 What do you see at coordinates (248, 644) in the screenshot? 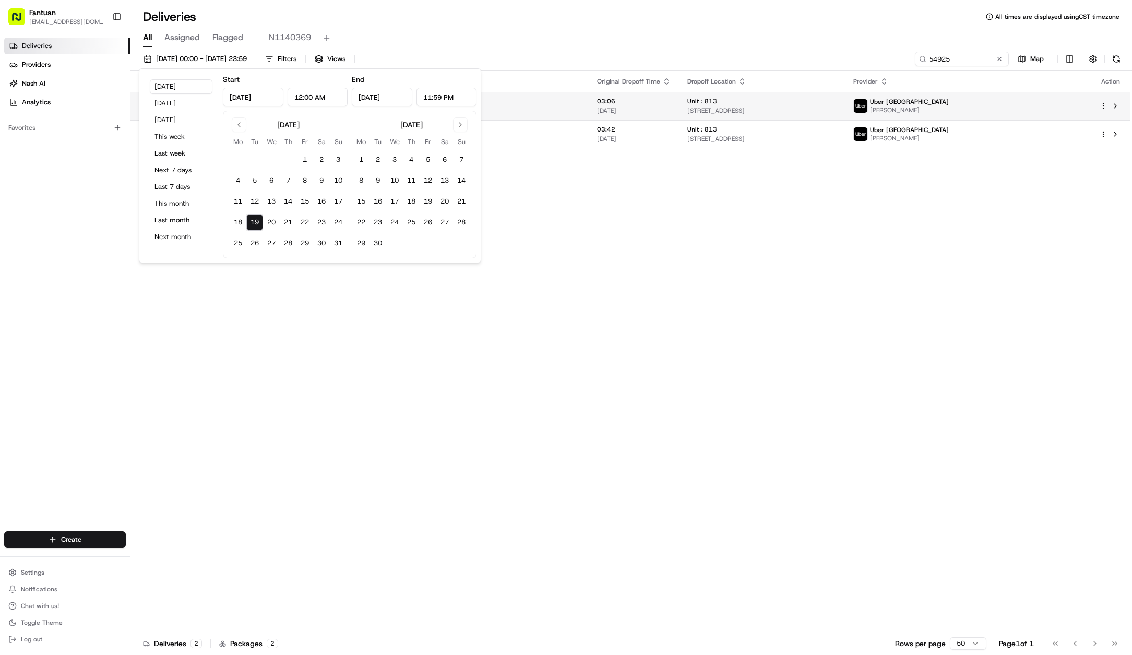
I see `div: Packages` at bounding box center [248, 644].